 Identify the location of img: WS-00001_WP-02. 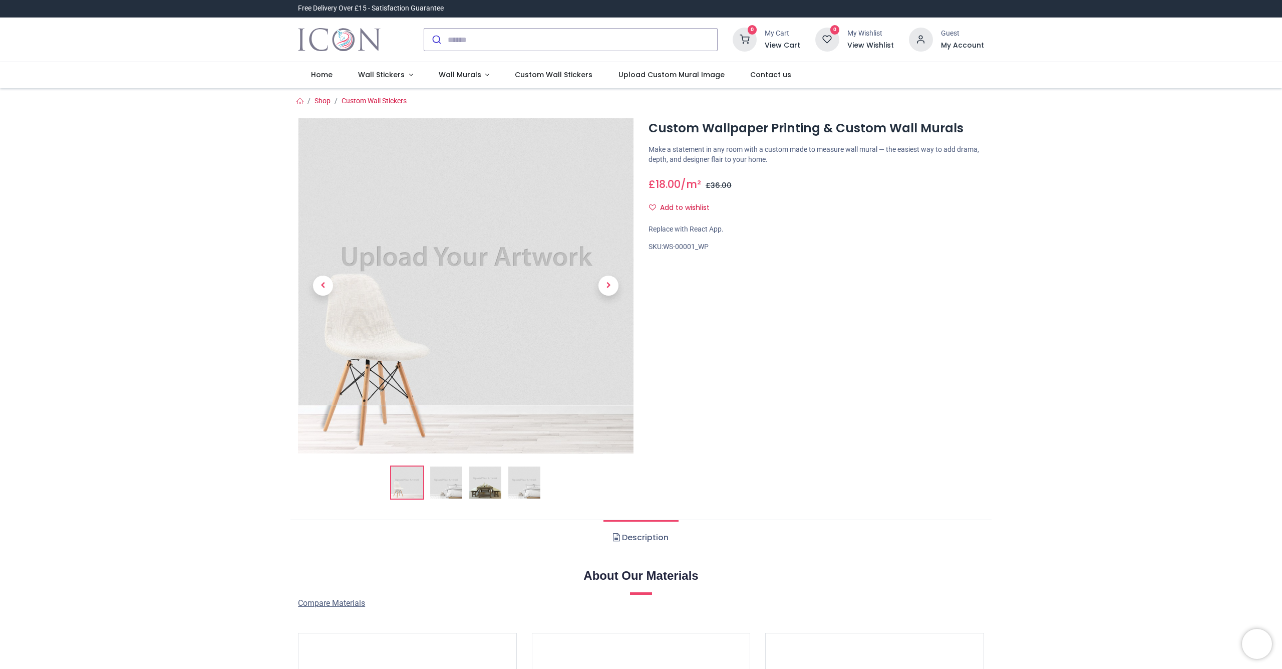
(446, 482).